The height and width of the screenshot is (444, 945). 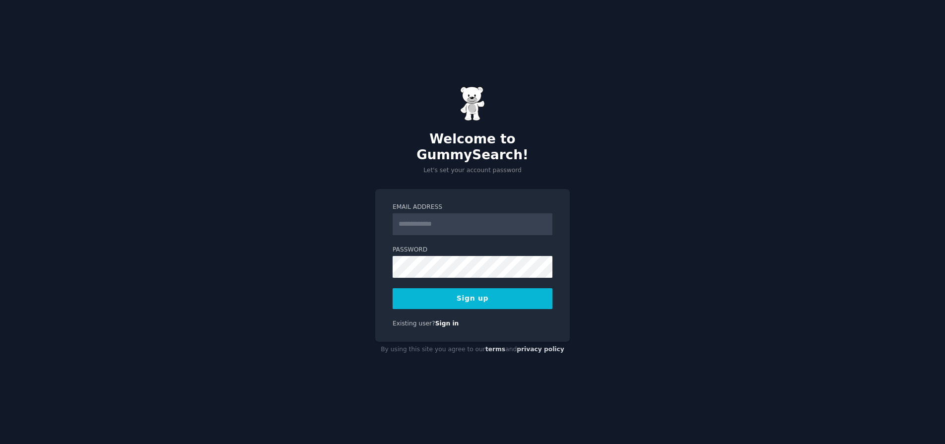 I want to click on span: Existing user?, so click(x=414, y=324).